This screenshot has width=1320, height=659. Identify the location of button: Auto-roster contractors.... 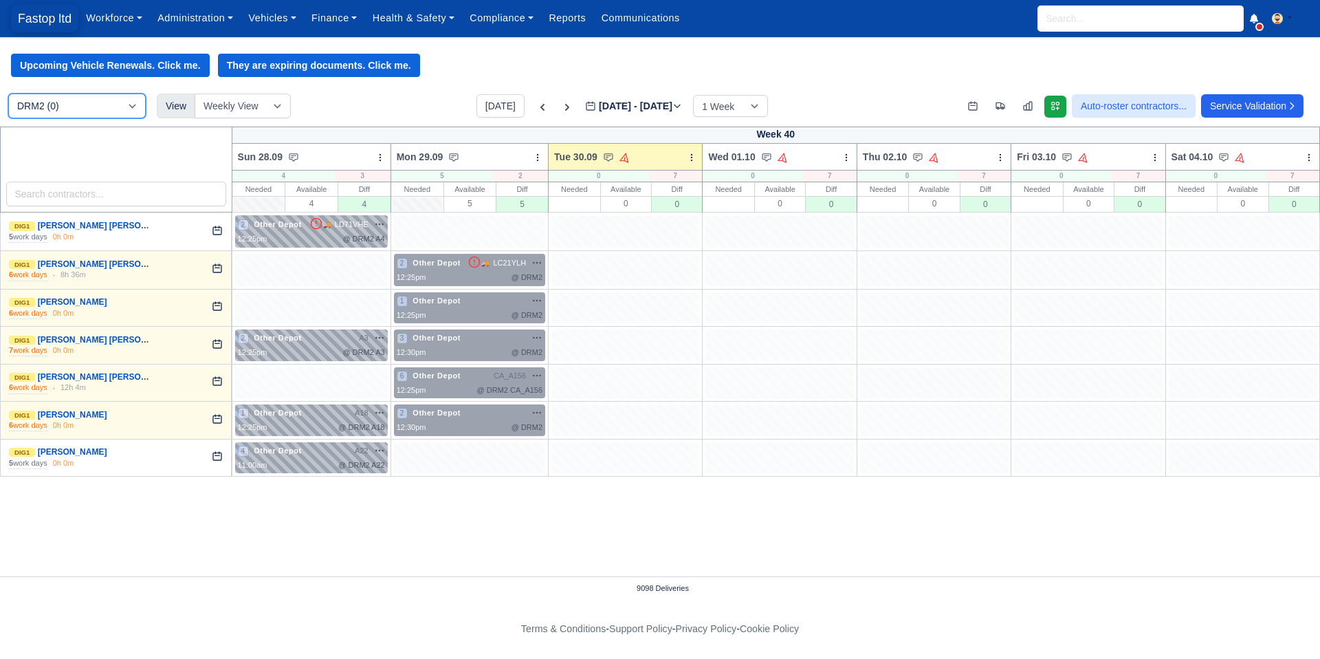
(1134, 106).